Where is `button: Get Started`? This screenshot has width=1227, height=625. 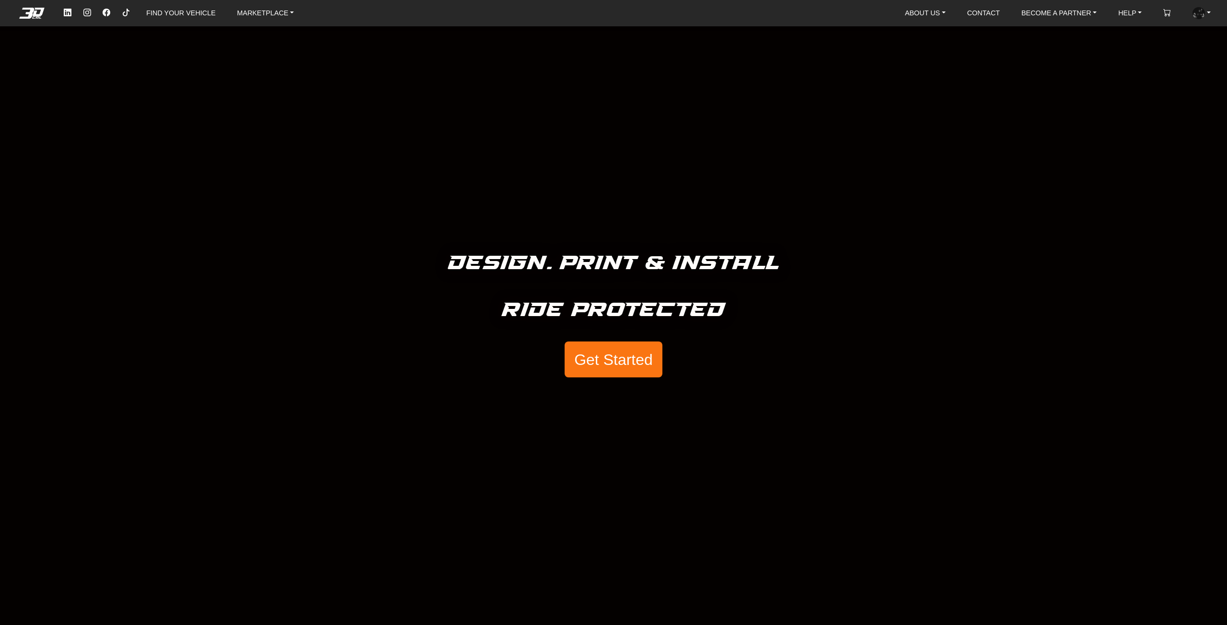
button: Get Started is located at coordinates (613, 360).